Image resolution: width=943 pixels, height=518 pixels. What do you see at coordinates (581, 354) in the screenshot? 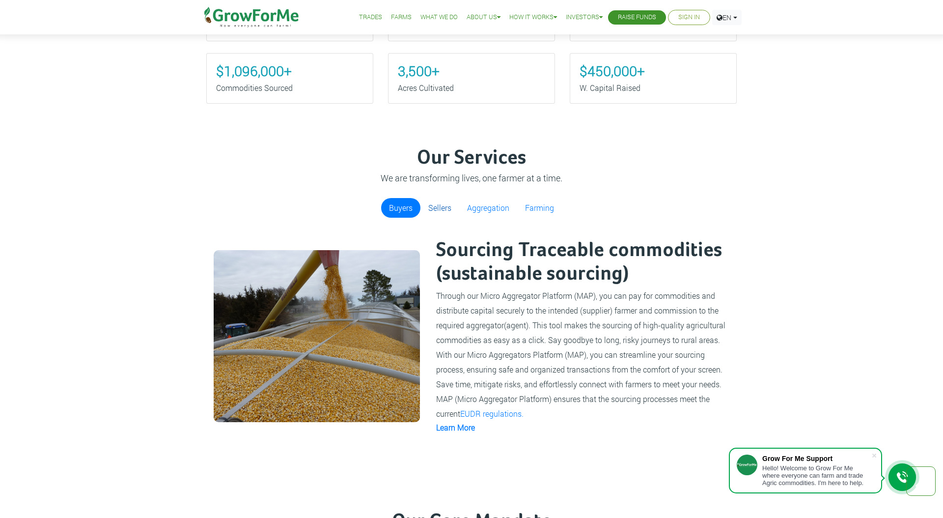
I see `small: Through our Micro Aggregator Platform (MAP), you can pay for commodities and distribute capital s...` at bounding box center [581, 354].